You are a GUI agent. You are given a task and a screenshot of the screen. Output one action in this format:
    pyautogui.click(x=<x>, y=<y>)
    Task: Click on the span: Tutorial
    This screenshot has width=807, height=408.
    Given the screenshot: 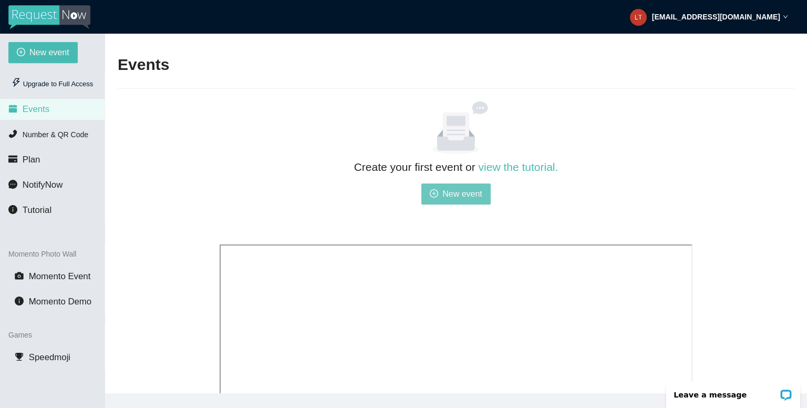 What is the action you would take?
    pyautogui.click(x=37, y=210)
    